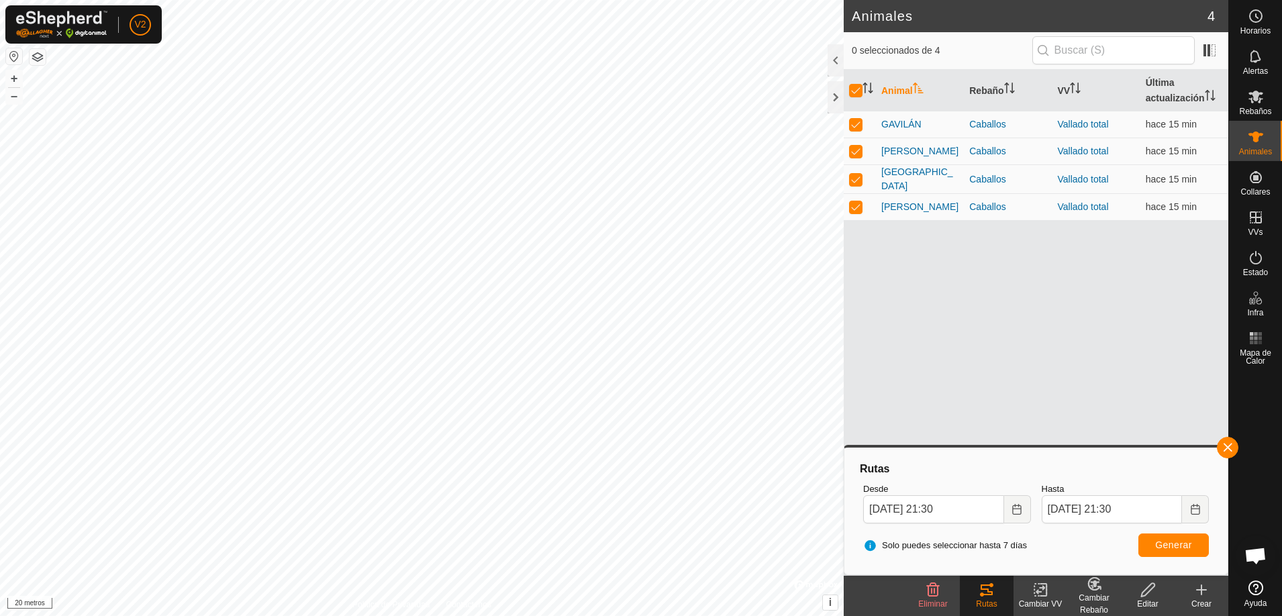  Describe the element at coordinates (986, 91) in the screenshot. I see `font: Rebaño` at that location.